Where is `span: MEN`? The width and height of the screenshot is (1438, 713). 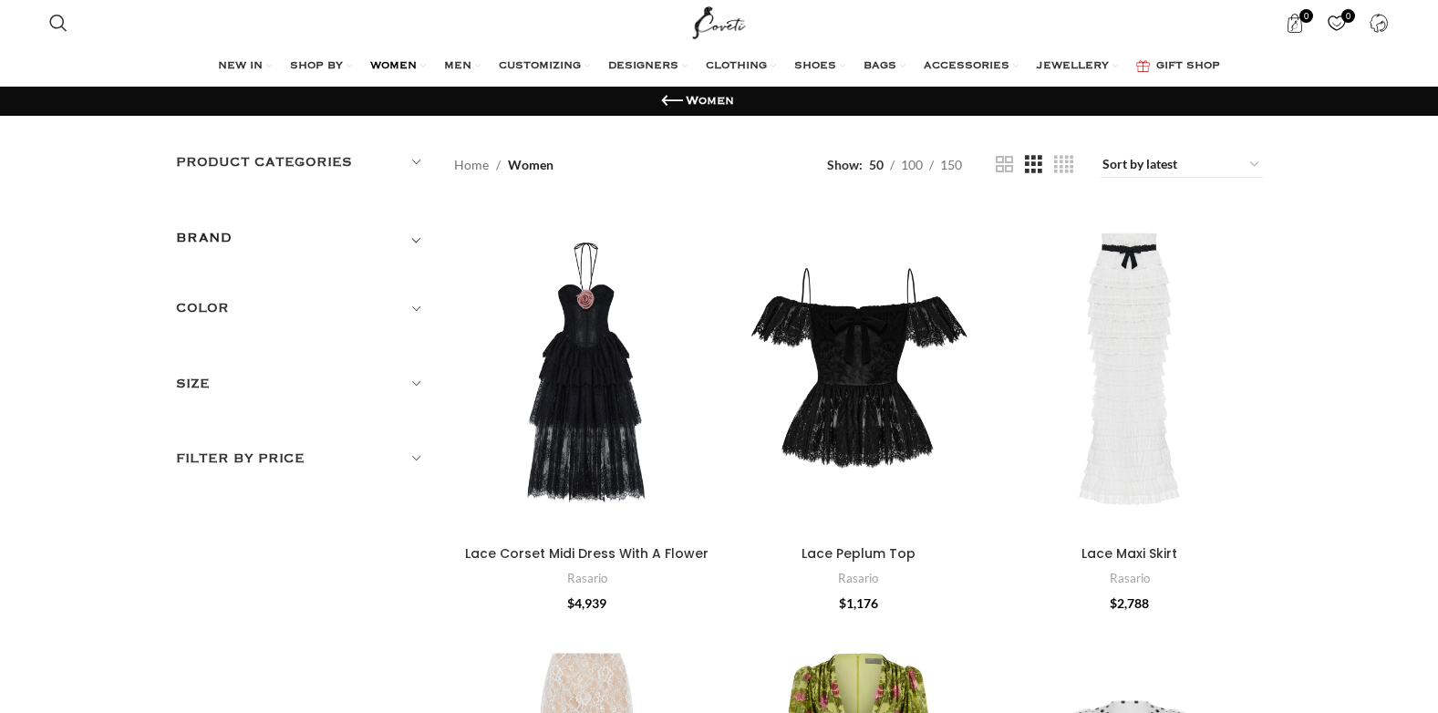 span: MEN is located at coordinates (458, 67).